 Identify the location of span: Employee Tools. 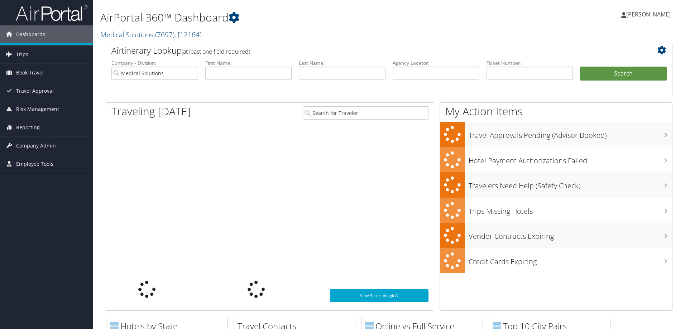
(35, 164).